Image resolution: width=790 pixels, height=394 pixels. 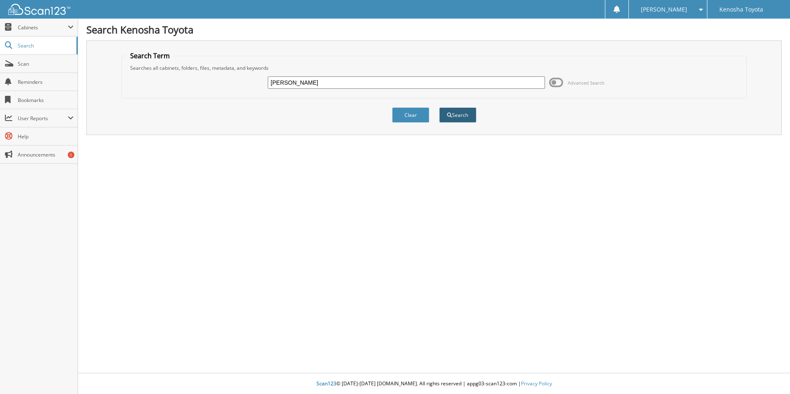 What do you see at coordinates (71, 155) in the screenshot?
I see `div: 1` at bounding box center [71, 155].